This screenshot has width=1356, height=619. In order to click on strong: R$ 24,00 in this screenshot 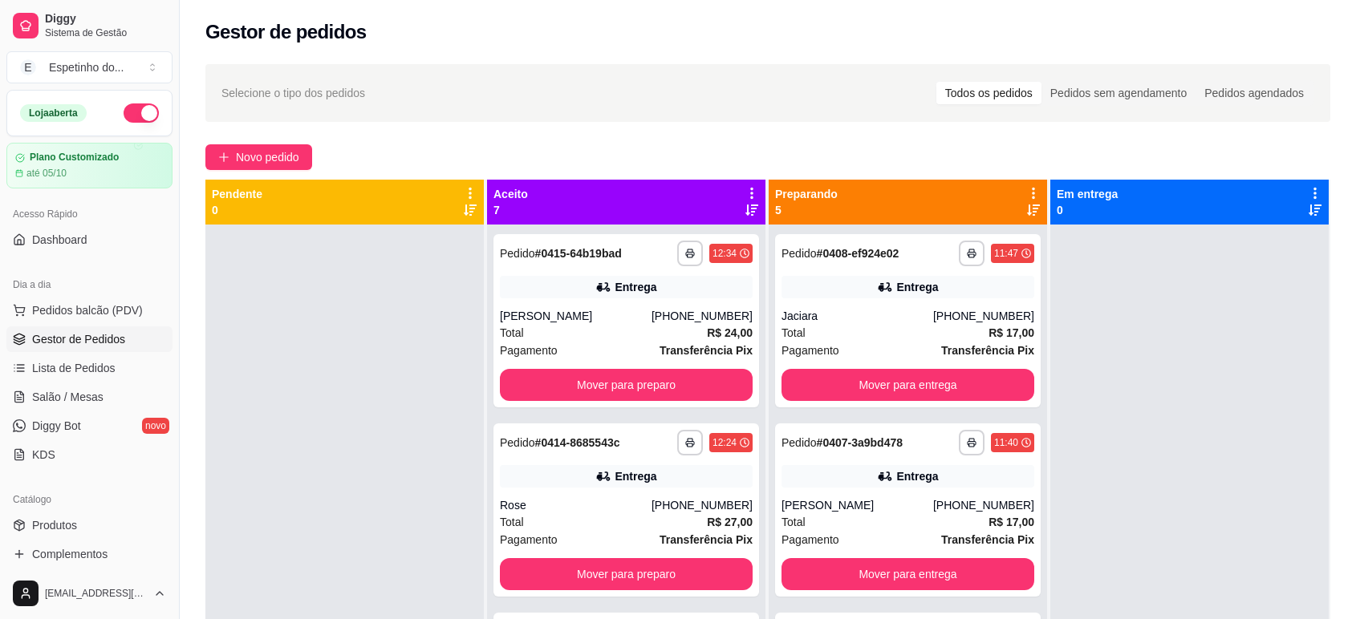, I will do `click(729, 333)`.